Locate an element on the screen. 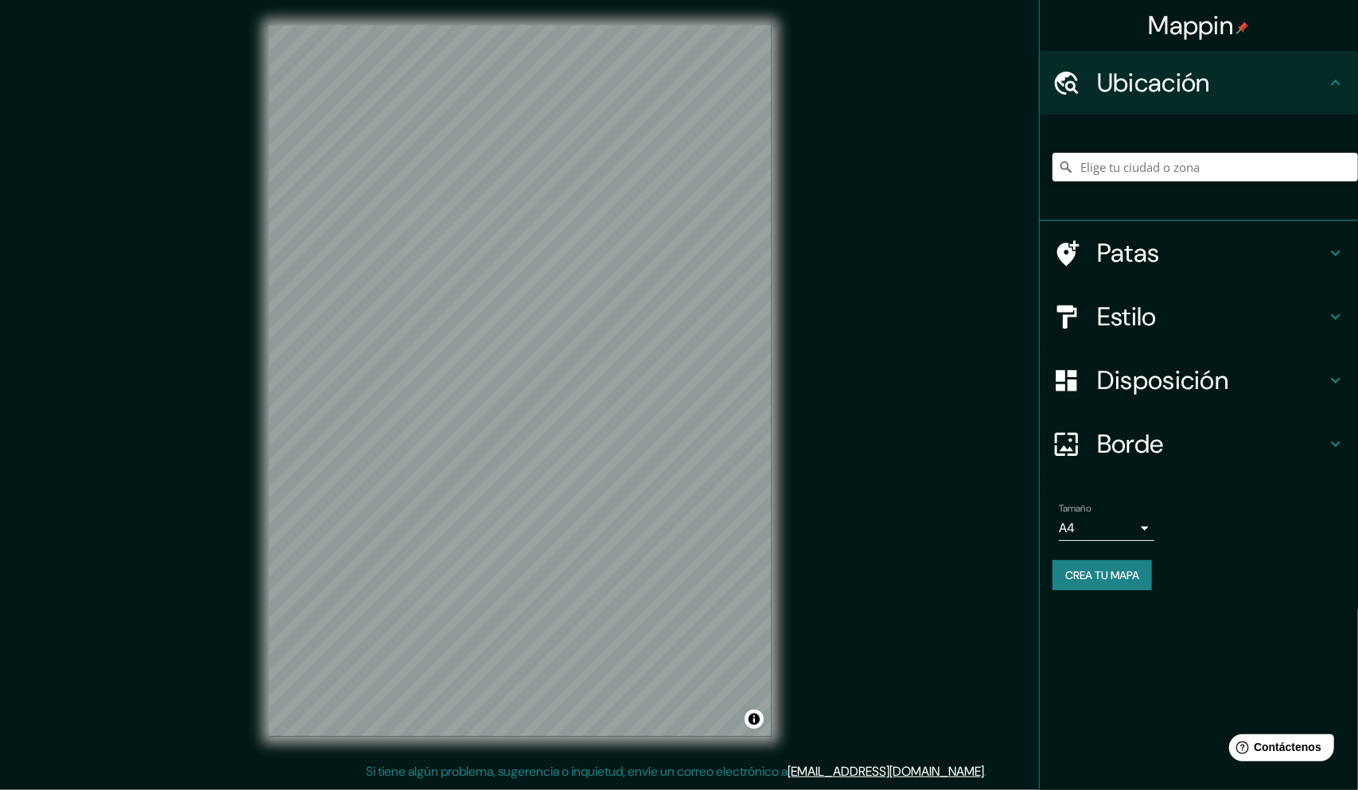 This screenshot has height=790, width=1358. div: Patas is located at coordinates (1199, 253).